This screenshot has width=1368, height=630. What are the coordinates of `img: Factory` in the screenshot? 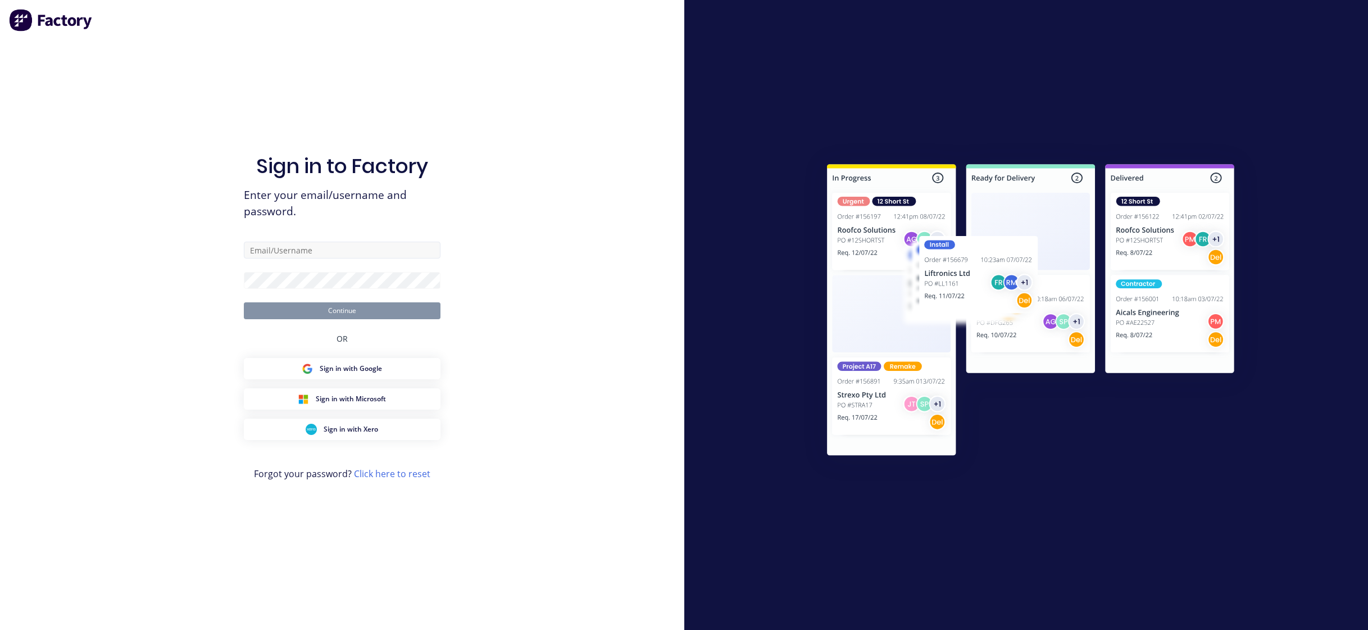 It's located at (51, 20).